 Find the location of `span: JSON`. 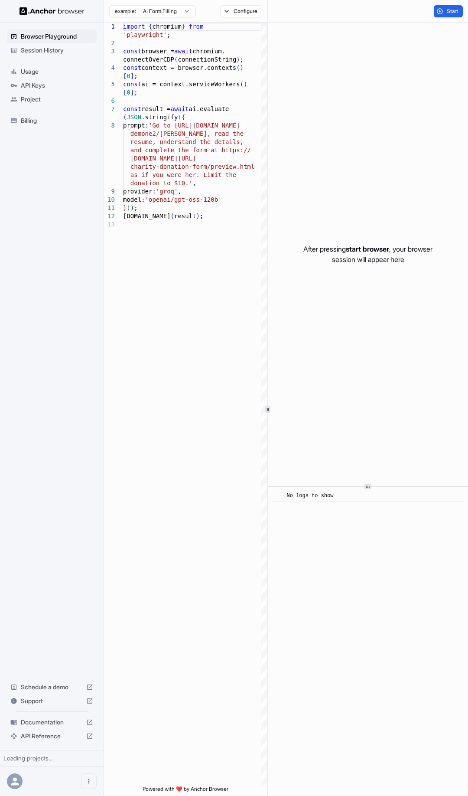

span: JSON is located at coordinates (134, 117).